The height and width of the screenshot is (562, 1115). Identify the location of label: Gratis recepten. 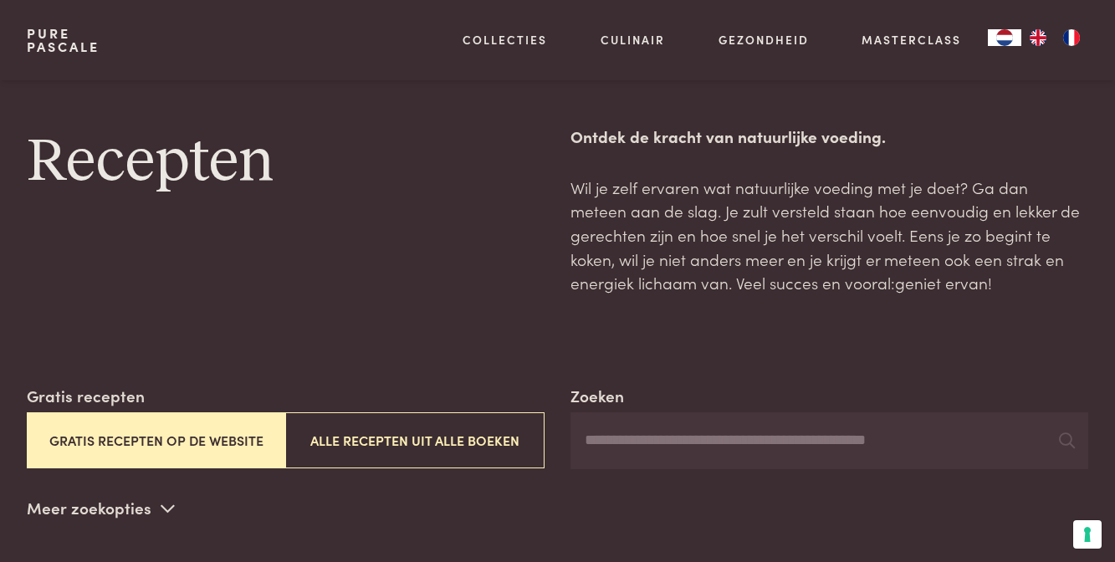
(85, 396).